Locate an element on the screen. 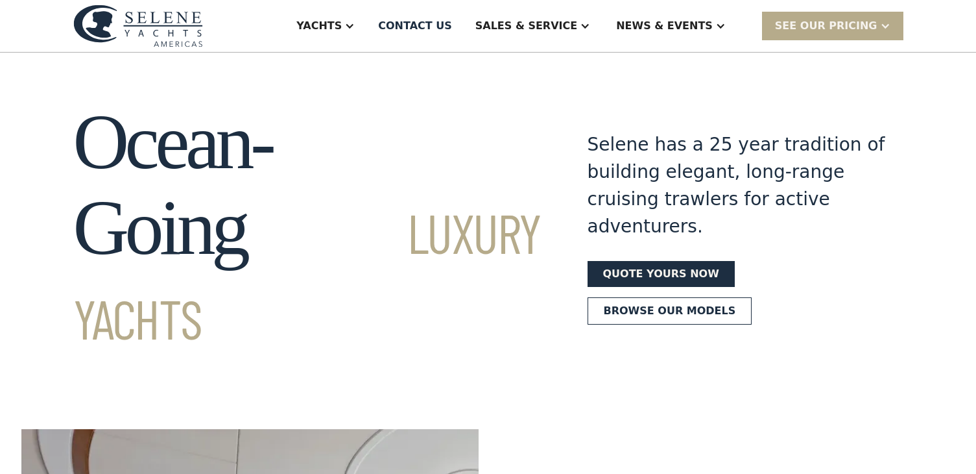  a: Browse our models is located at coordinates (670, 311).